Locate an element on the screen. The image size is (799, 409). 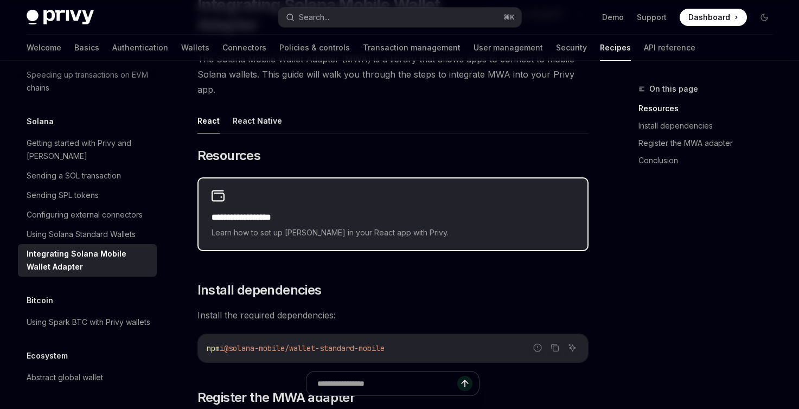
span: Resources is located at coordinates (229, 156).